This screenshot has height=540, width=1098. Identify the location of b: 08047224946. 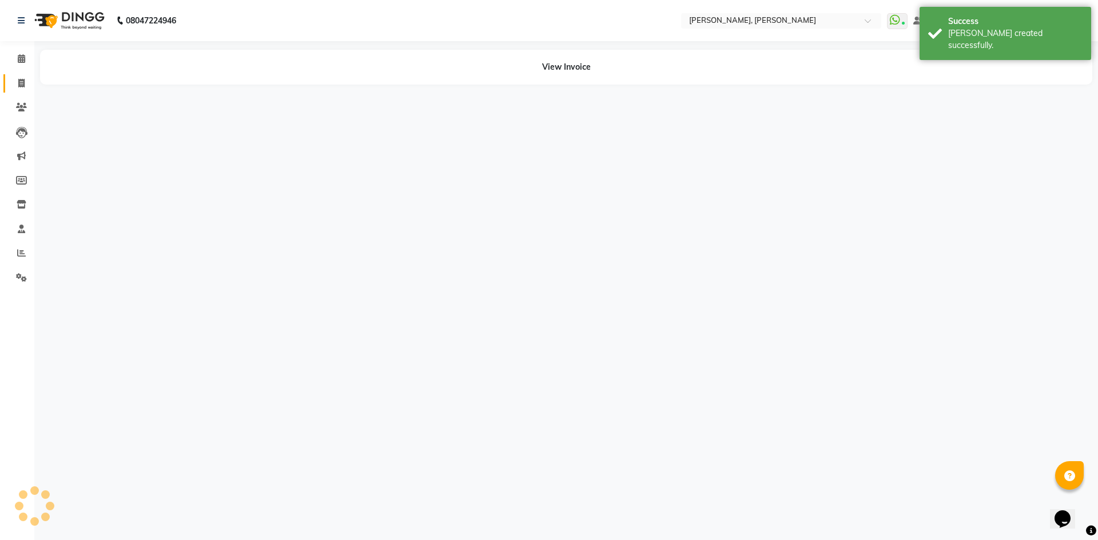
(151, 21).